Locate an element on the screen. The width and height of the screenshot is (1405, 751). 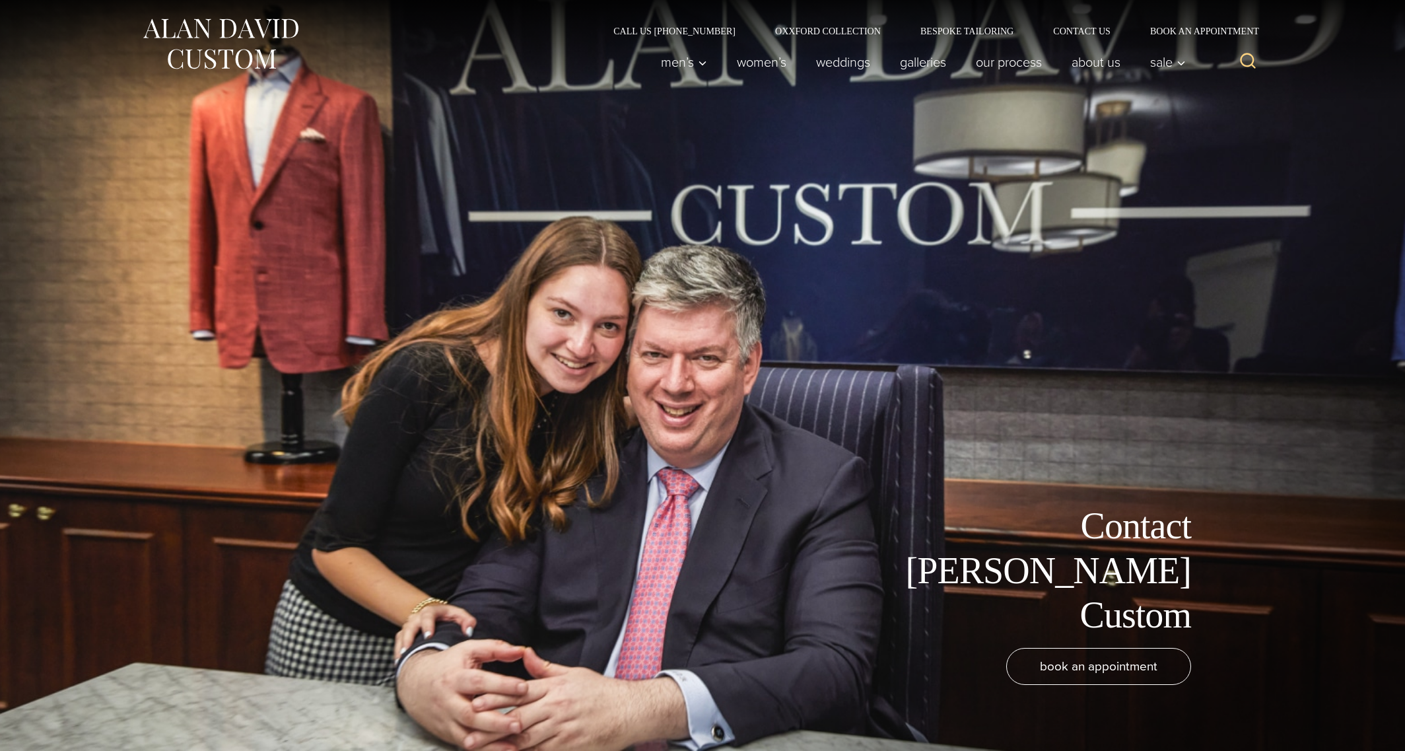
img: Alan David Custom is located at coordinates (221, 44).